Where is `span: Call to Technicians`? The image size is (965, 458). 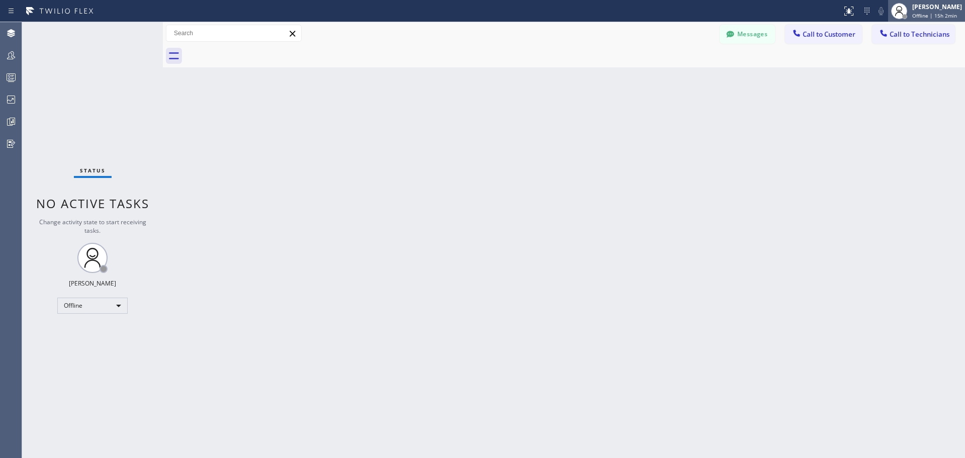 span: Call to Technicians is located at coordinates (919, 34).